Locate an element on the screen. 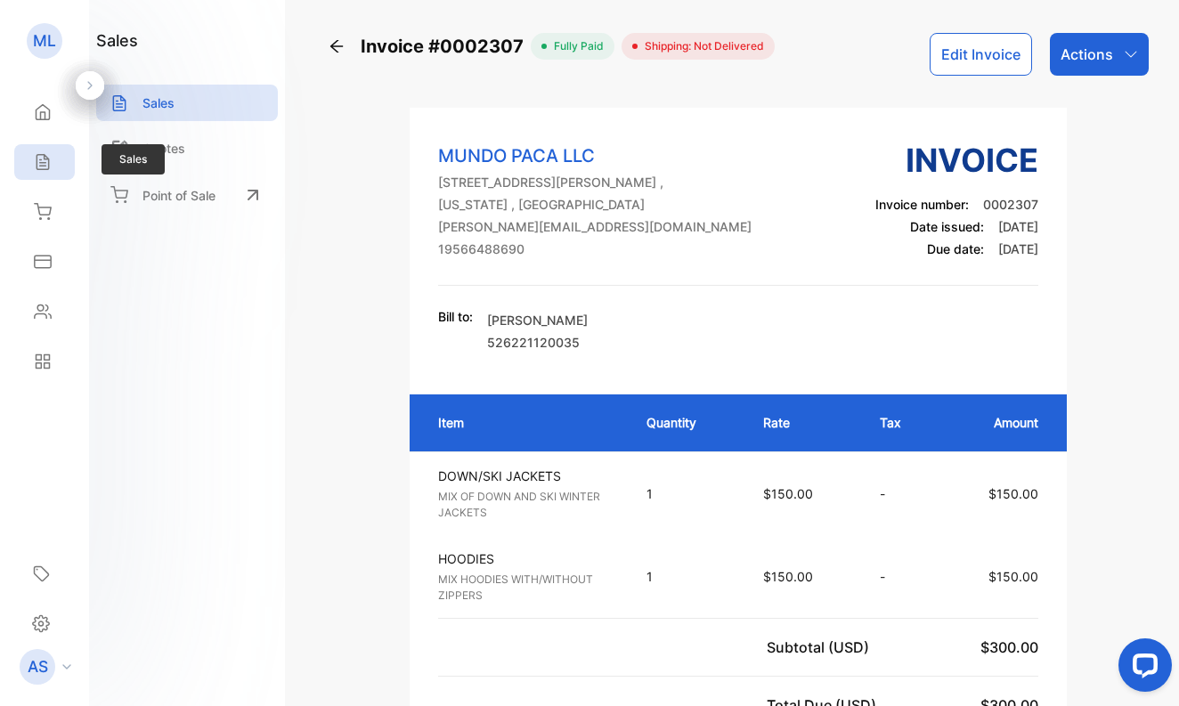  span: fully paid is located at coordinates (575, 46).